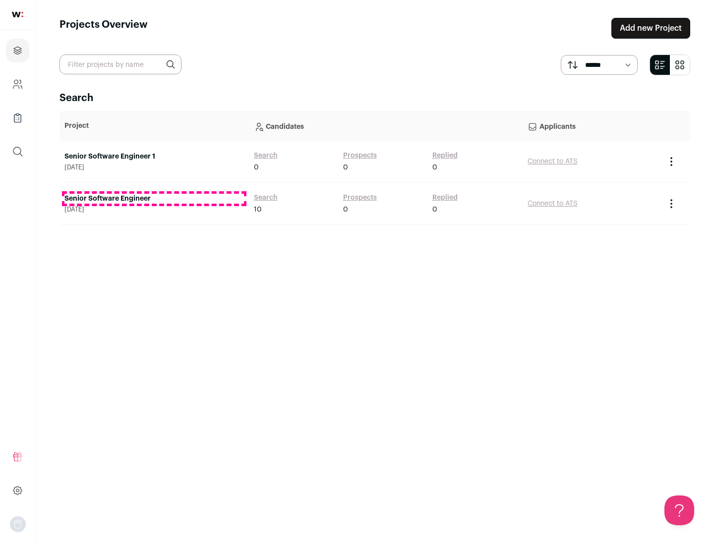  Describe the element at coordinates (18, 524) in the screenshot. I see `img: nopic.png` at that location.